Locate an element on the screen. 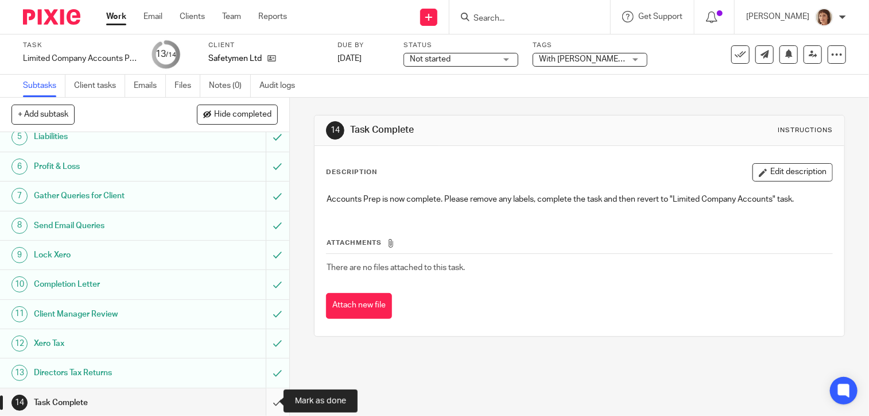  p: Description is located at coordinates (351, 172).